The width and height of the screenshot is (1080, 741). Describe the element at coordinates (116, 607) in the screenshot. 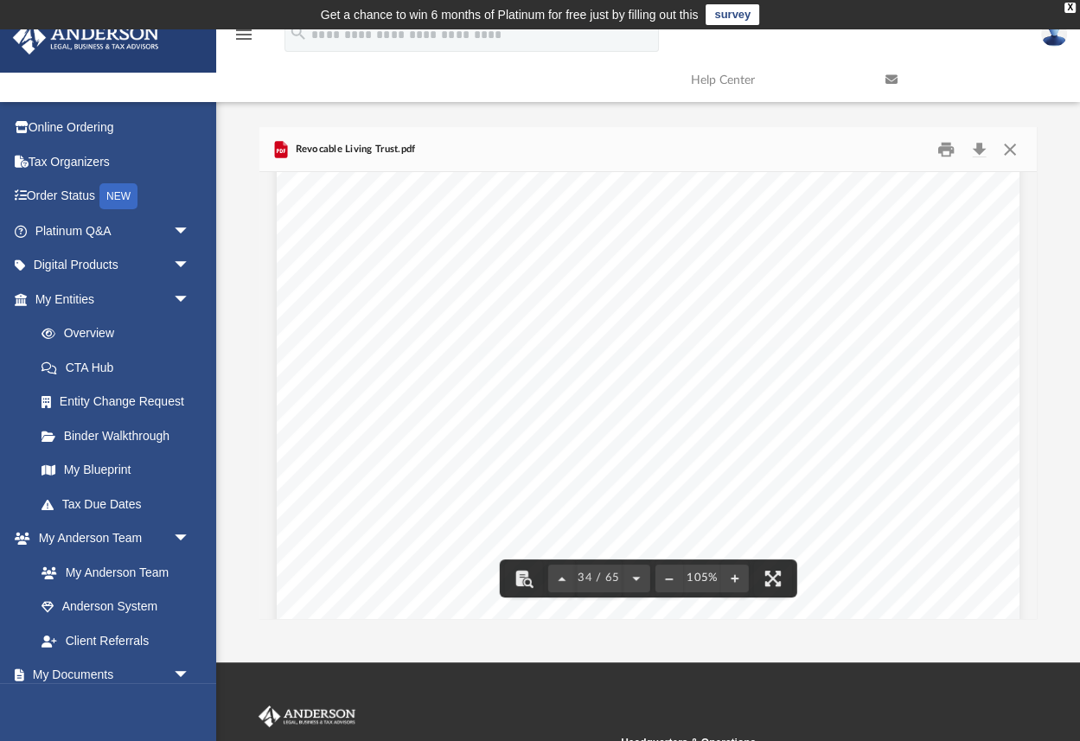

I see `a: Anderson System` at that location.